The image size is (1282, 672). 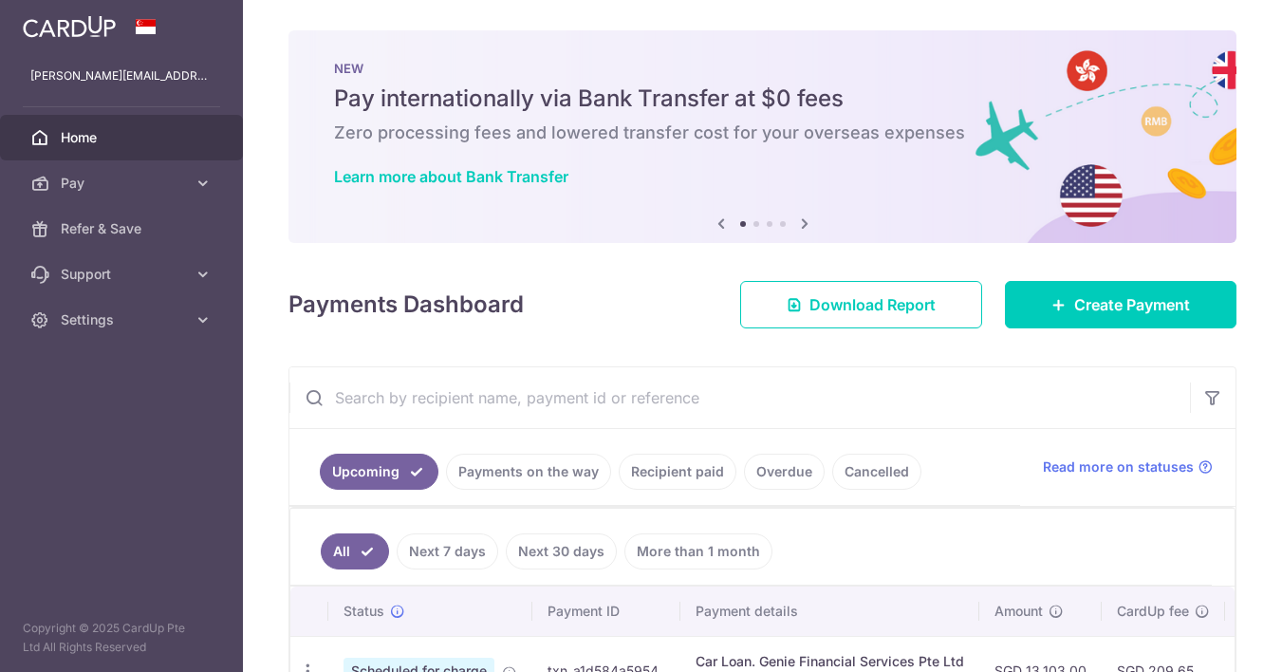 What do you see at coordinates (123, 183) in the screenshot?
I see `span: Pay` at bounding box center [123, 183].